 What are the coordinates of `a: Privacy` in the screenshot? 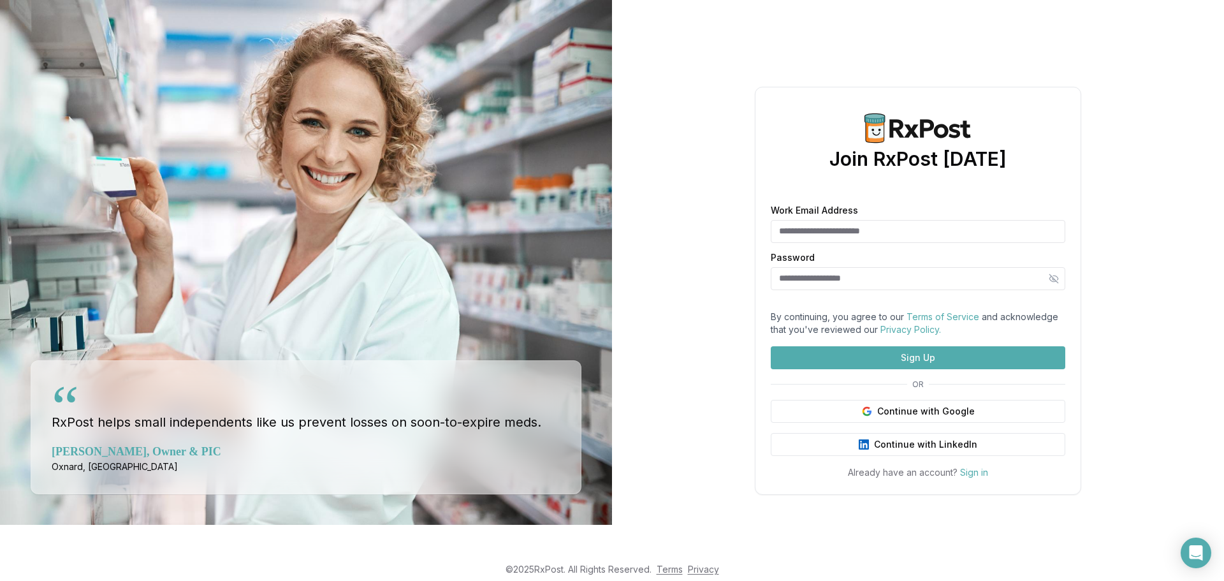 It's located at (703, 569).